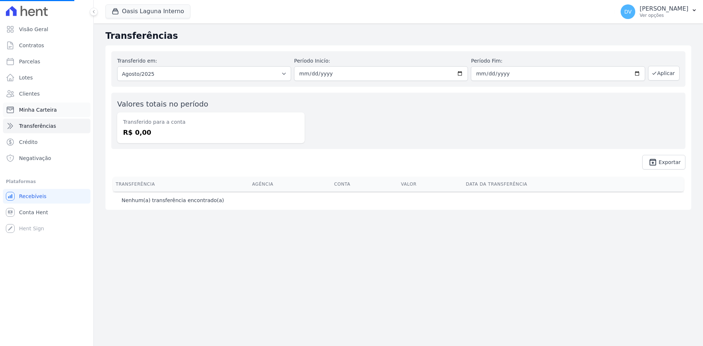  I want to click on button: Aplicar, so click(664, 73).